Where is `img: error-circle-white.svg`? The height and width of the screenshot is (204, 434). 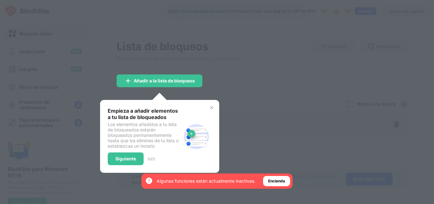 img: error-circle-white.svg is located at coordinates (149, 181).